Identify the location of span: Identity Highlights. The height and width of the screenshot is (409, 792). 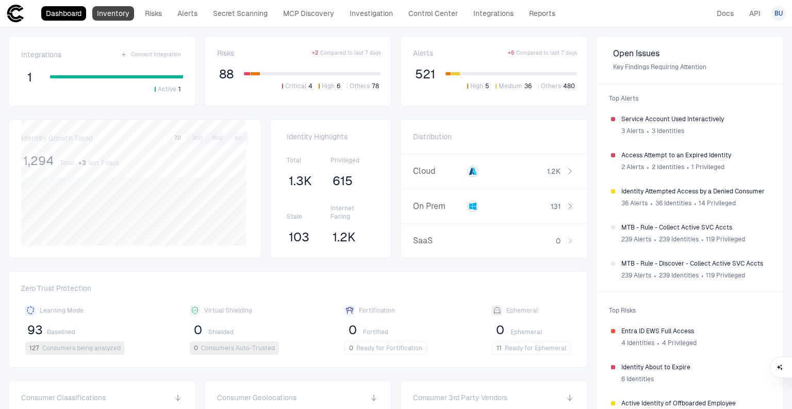
(331, 137).